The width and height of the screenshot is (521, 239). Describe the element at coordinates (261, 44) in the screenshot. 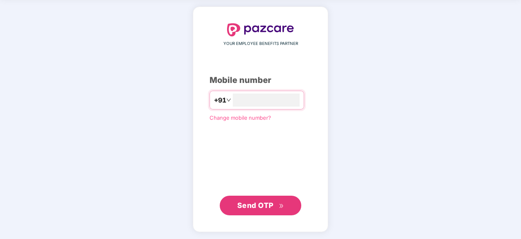

I see `span: YOUR EMPLOYEE BENEFITS PARTNER` at that location.